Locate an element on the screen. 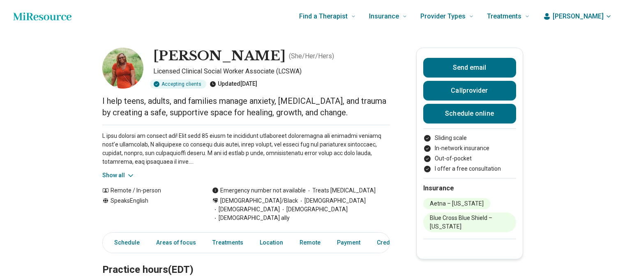 Image resolution: width=625 pixels, height=279 pixels. div: Emergency number not available is located at coordinates (259, 191).